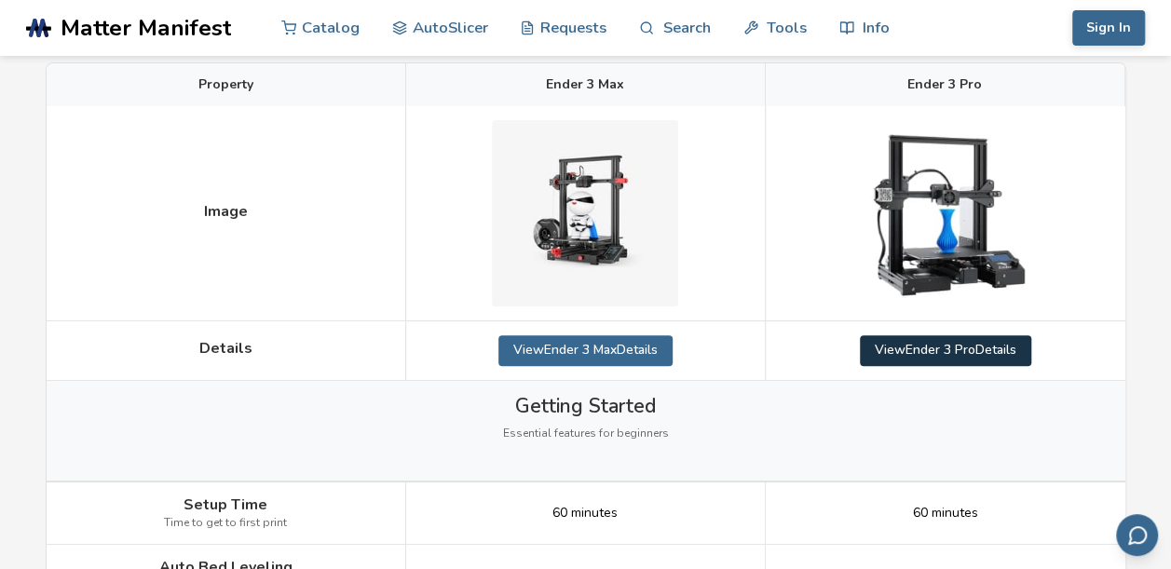 The width and height of the screenshot is (1171, 569). I want to click on a: ViewEnder 3 MaxDetails, so click(585, 350).